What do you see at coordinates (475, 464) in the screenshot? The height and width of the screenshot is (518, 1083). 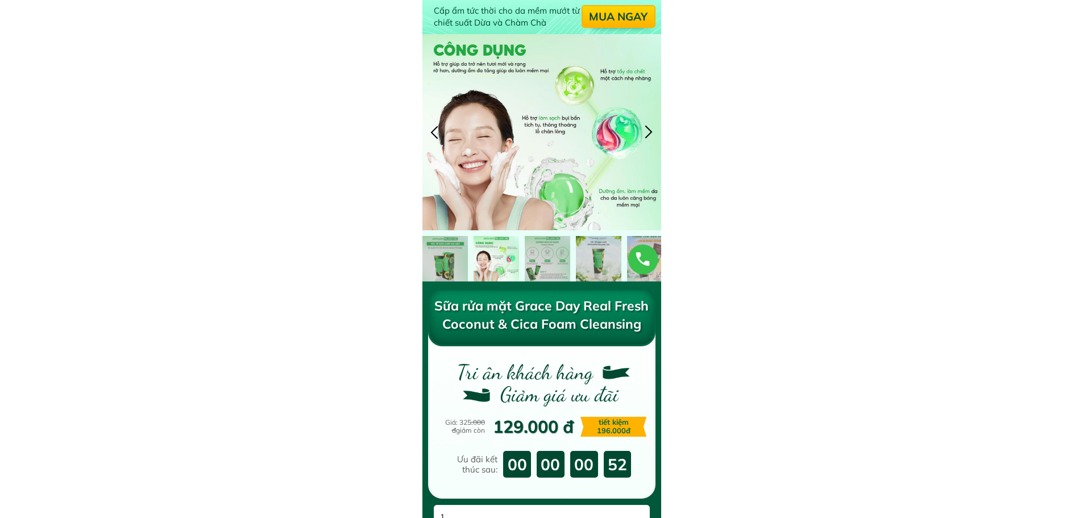 I see `h1: Ưu đãi kết thúc sau:` at bounding box center [475, 464].